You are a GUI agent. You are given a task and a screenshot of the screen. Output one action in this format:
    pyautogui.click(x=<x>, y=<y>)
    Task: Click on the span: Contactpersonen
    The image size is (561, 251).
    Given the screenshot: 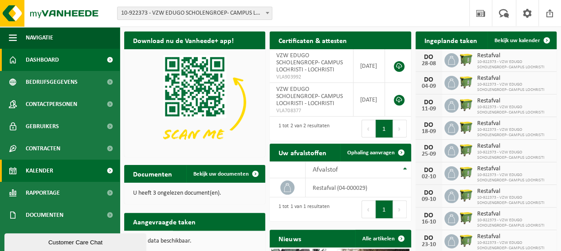 What is the action you would take?
    pyautogui.click(x=51, y=104)
    